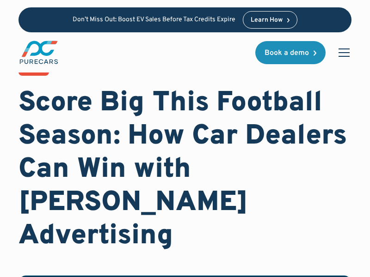 The width and height of the screenshot is (370, 277). What do you see at coordinates (39, 52) in the screenshot?
I see `a: main` at bounding box center [39, 52].